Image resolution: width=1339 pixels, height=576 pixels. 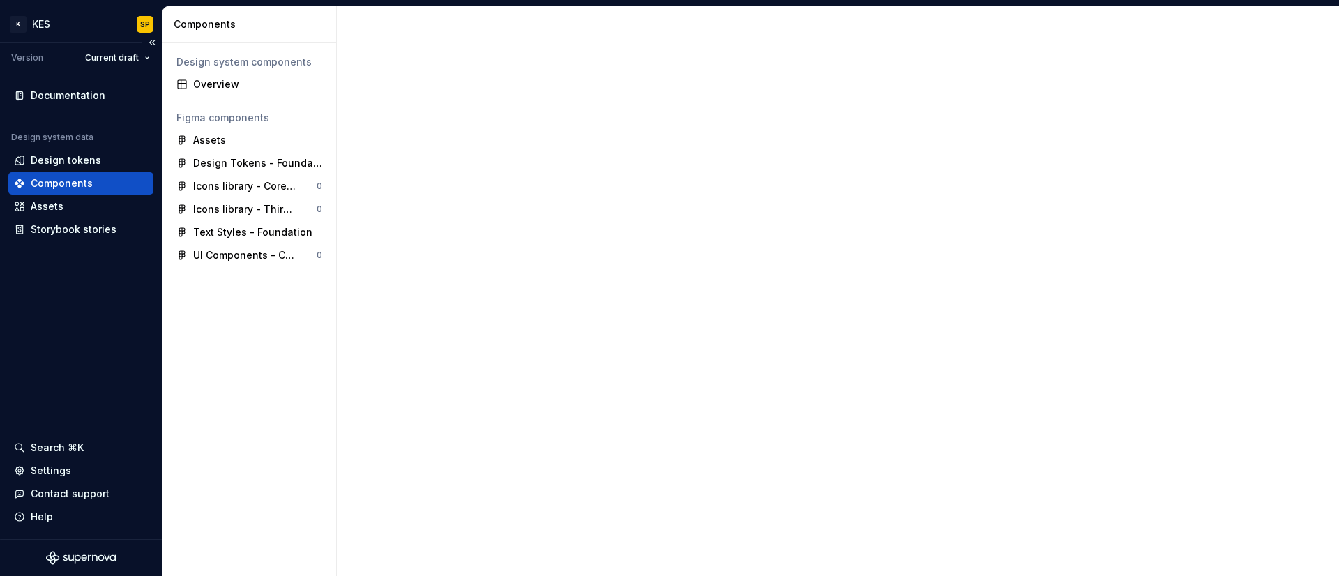 I want to click on div: Documentation, so click(x=68, y=96).